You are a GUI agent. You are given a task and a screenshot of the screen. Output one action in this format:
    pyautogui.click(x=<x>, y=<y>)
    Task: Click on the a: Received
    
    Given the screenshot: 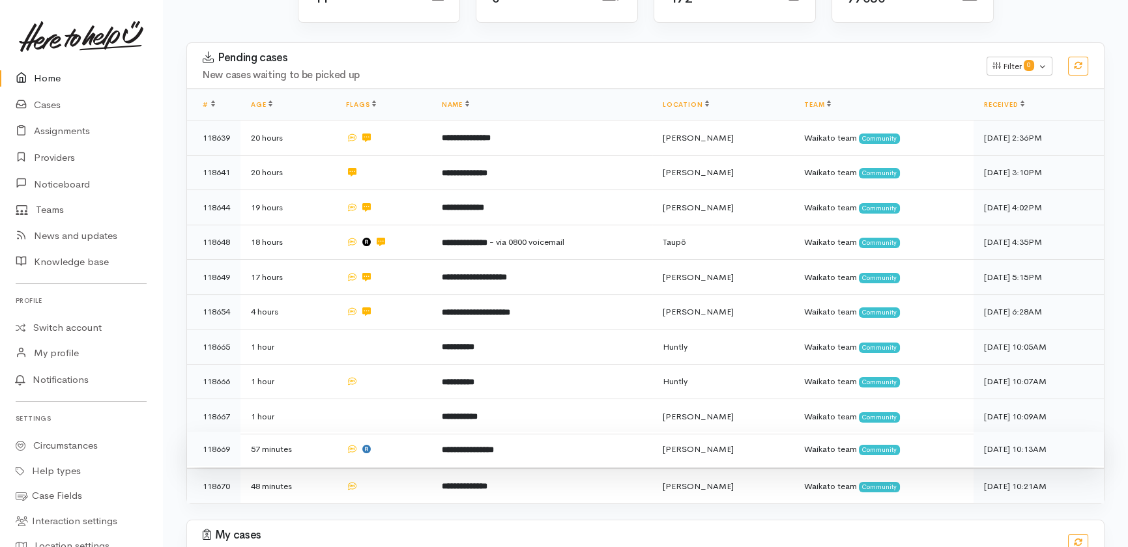 What is the action you would take?
    pyautogui.click(x=1004, y=104)
    